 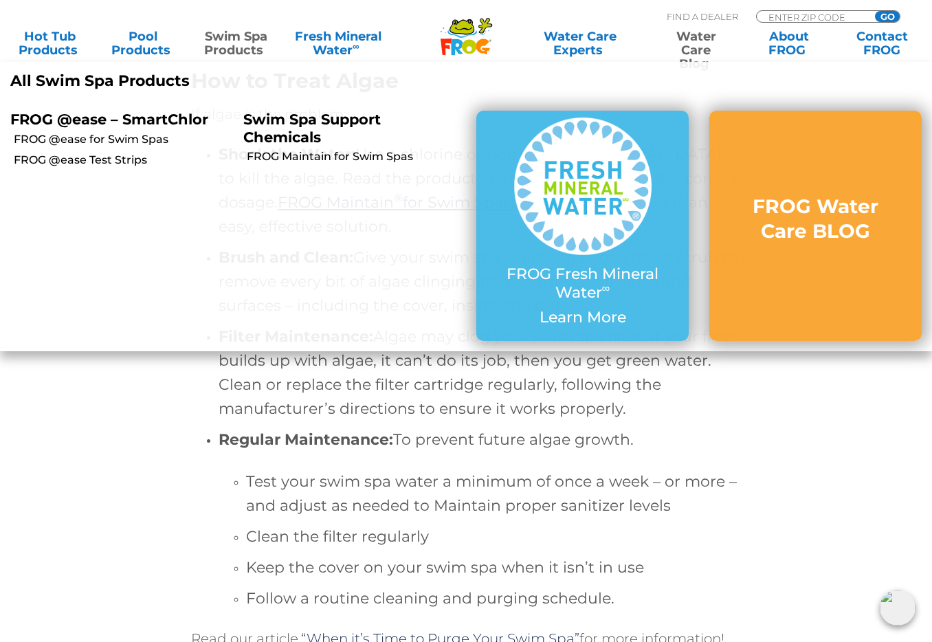 What do you see at coordinates (480, 439) in the screenshot?
I see `h4: To prevent future algae growth.` at bounding box center [480, 439].